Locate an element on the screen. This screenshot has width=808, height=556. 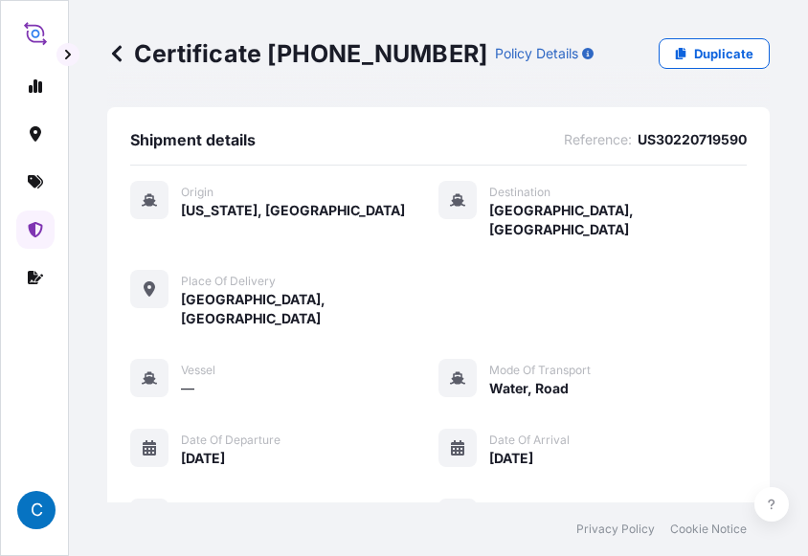
span: C is located at coordinates (36, 510).